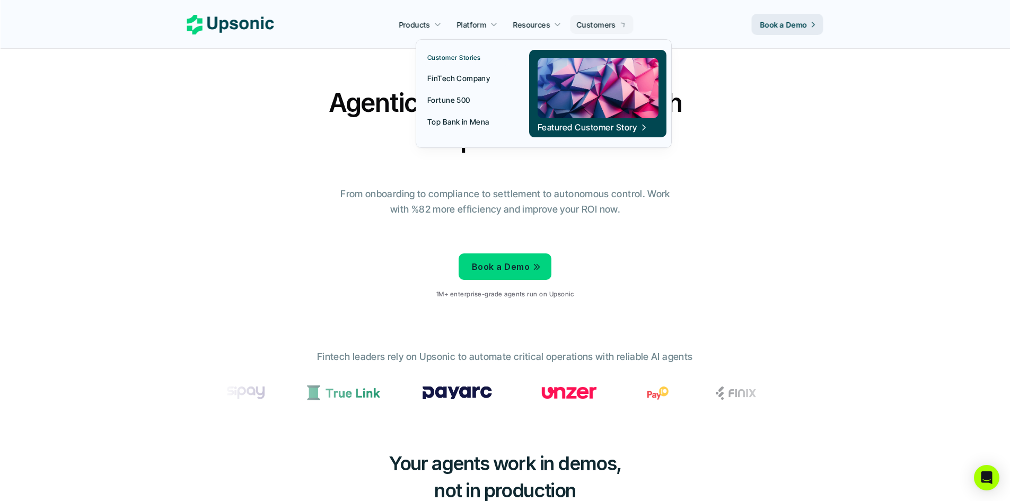  Describe the element at coordinates (505, 357) in the screenshot. I see `p: Fintech leaders rely on Upsonic to automate critical operations with reliable AI agents` at that location.